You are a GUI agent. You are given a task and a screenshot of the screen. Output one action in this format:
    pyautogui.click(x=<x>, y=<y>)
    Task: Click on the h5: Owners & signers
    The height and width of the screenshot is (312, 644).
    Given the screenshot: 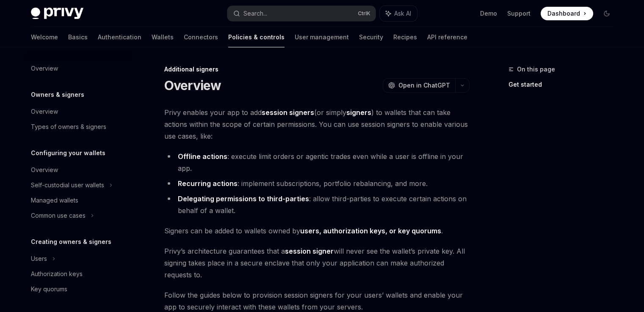 What is the action you would take?
    pyautogui.click(x=58, y=95)
    